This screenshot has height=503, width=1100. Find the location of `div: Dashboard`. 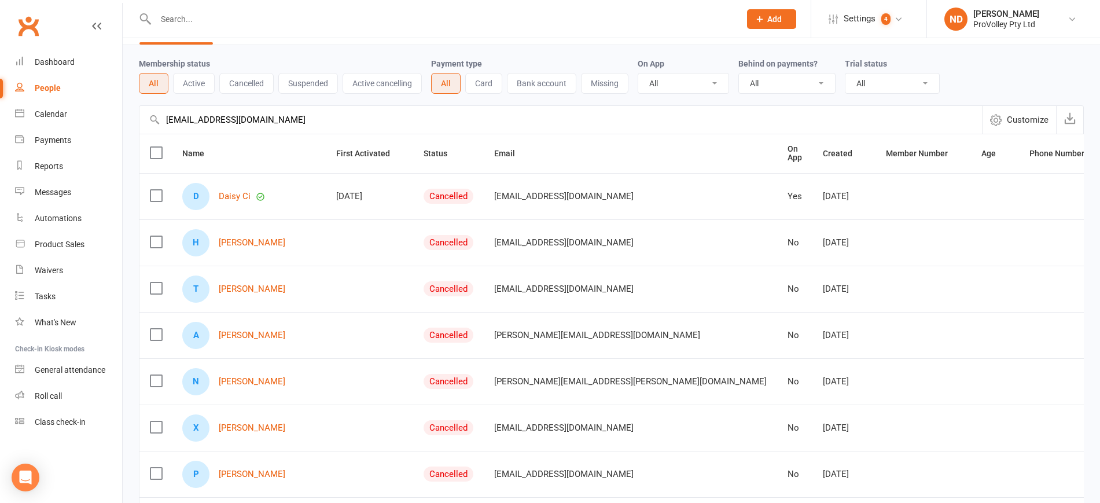

div: Dashboard is located at coordinates (54, 62).